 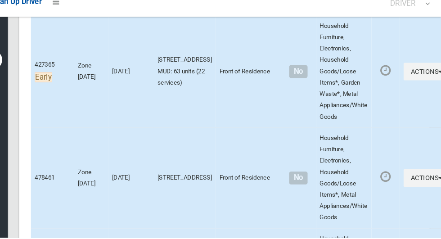 I want to click on td: Household Furniture, Electronics, Household Goods/Loose Items*, Metal Appliances/White Goods, so click(x=348, y=182).